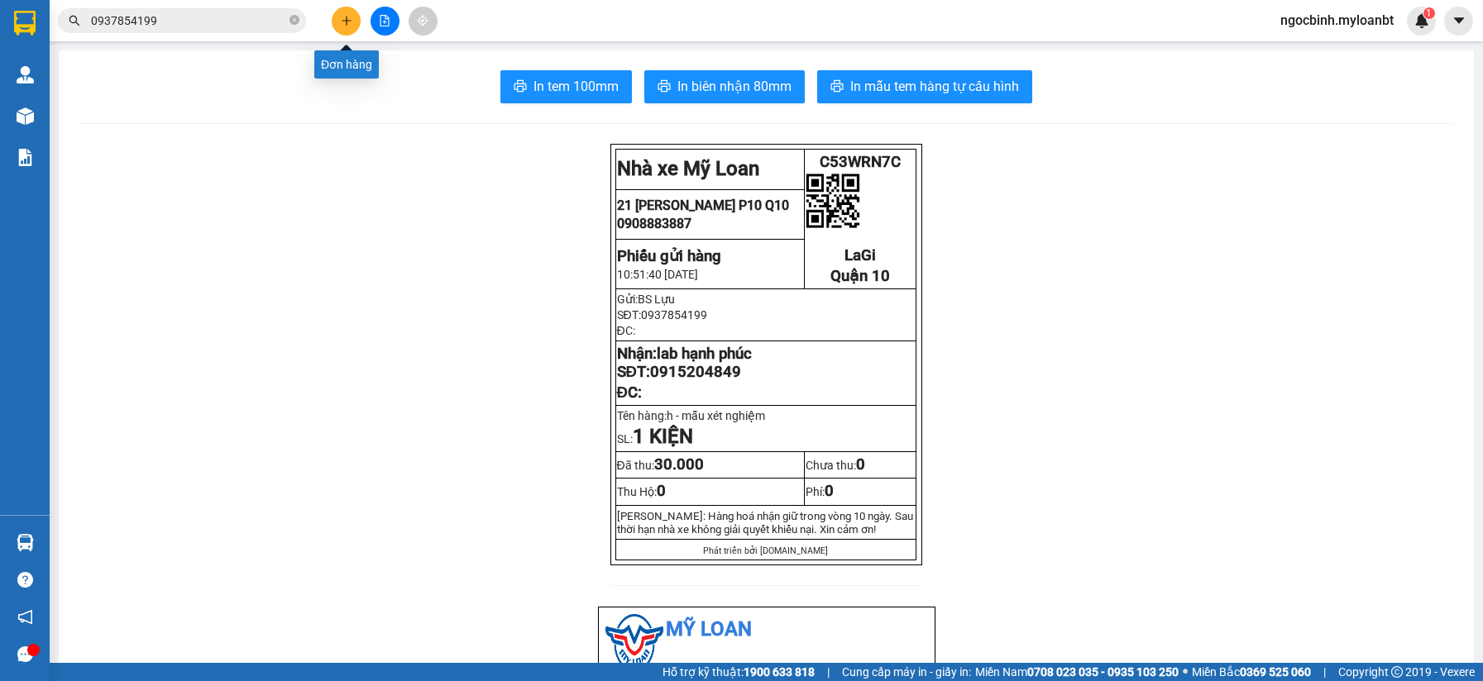 Image resolution: width=1483 pixels, height=681 pixels. I want to click on span: BS Lựu, so click(656, 299).